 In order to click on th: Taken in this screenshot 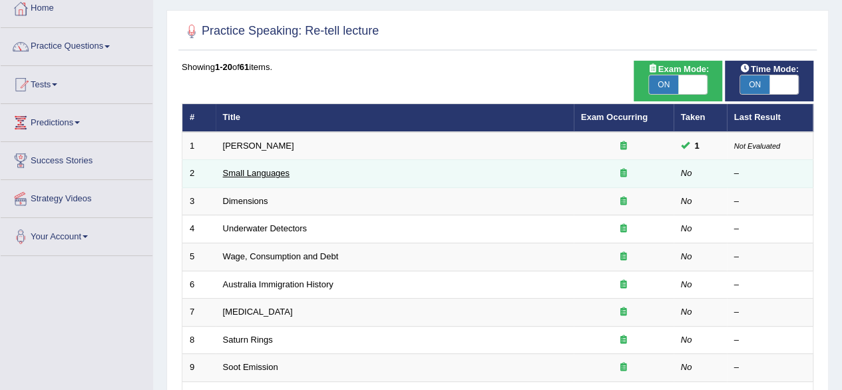, I will do `click(701, 118)`.